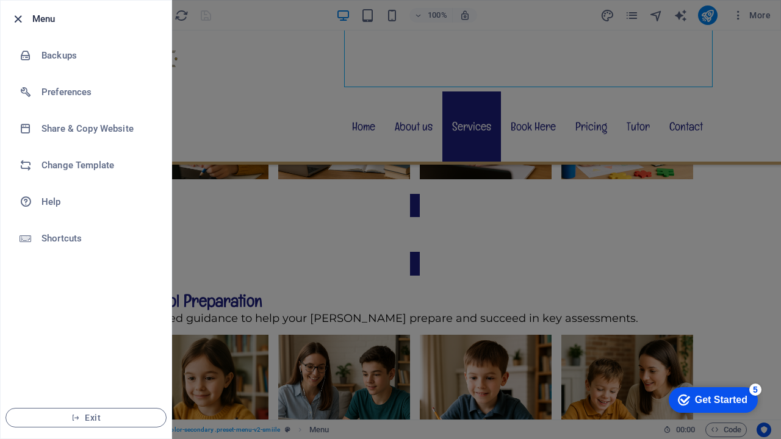 The height and width of the screenshot is (439, 781). I want to click on a: Test & Exam Preparation, so click(366, 204).